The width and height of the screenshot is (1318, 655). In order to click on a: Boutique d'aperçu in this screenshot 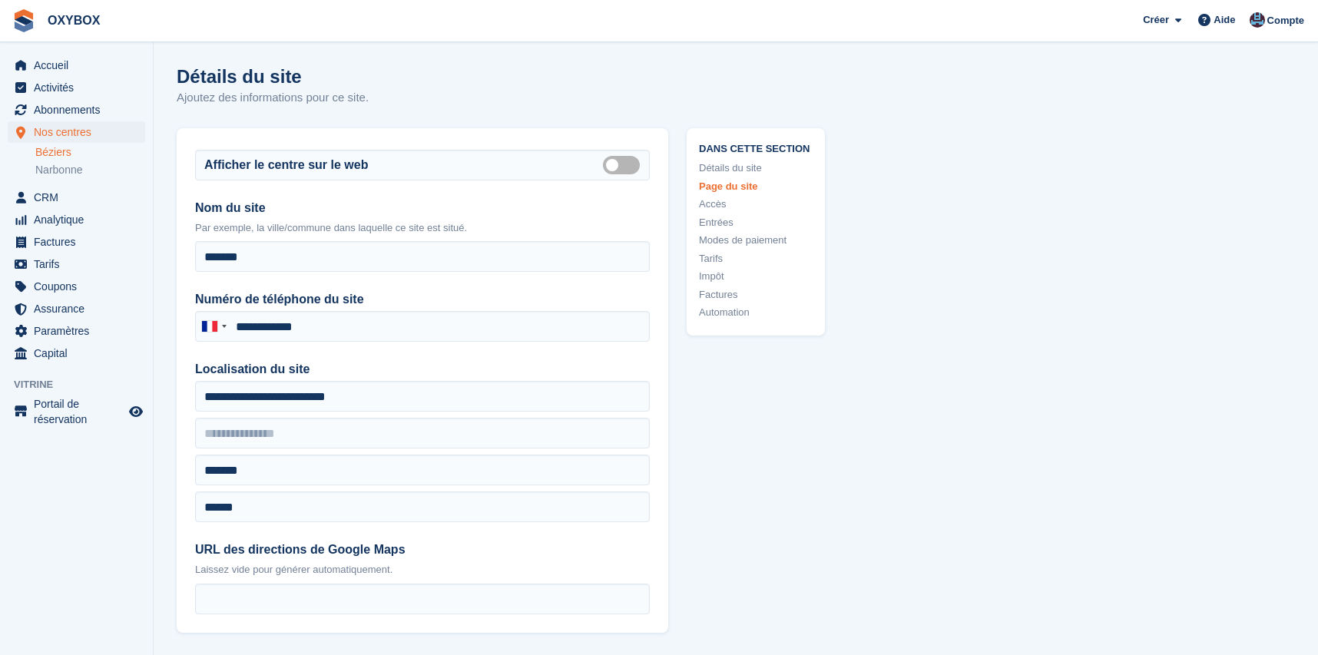, I will do `click(136, 412)`.